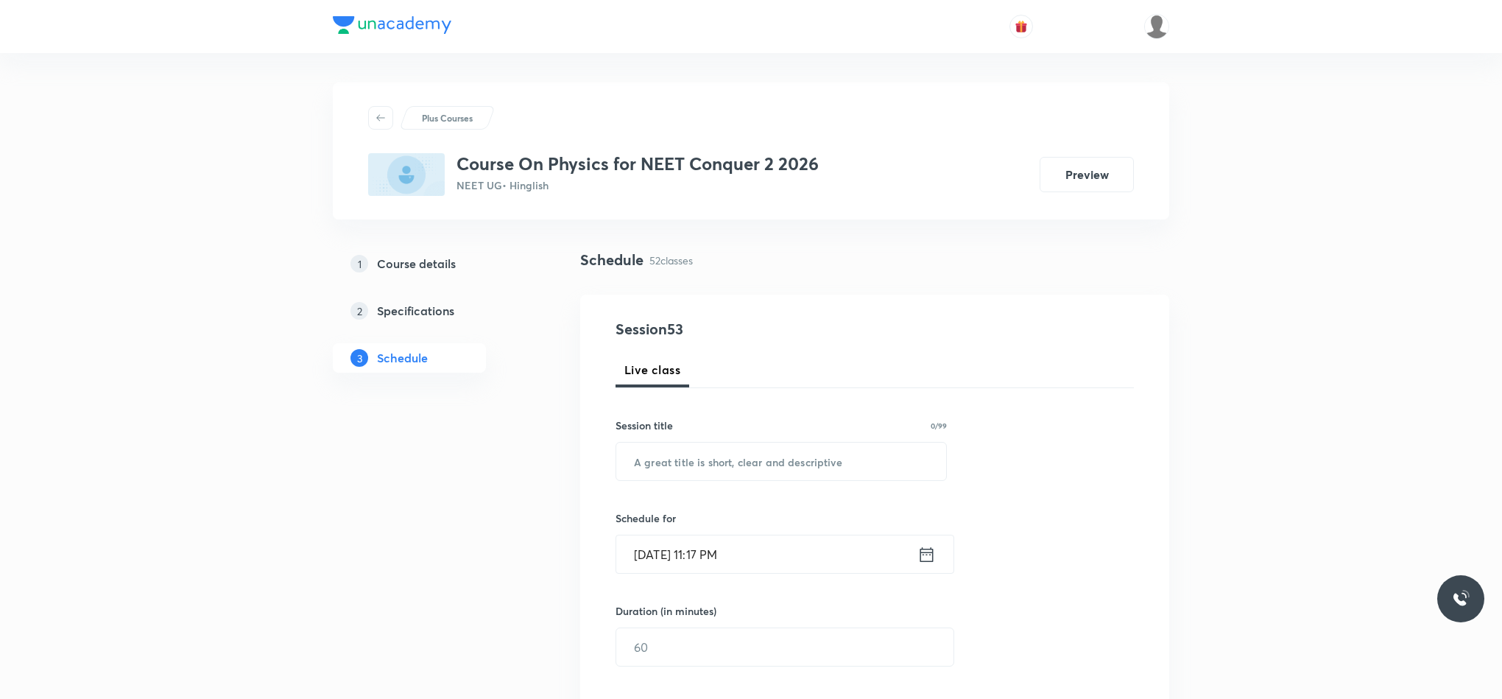  Describe the element at coordinates (1157, 27) in the screenshot. I see `img: UNACADEMY` at that location.